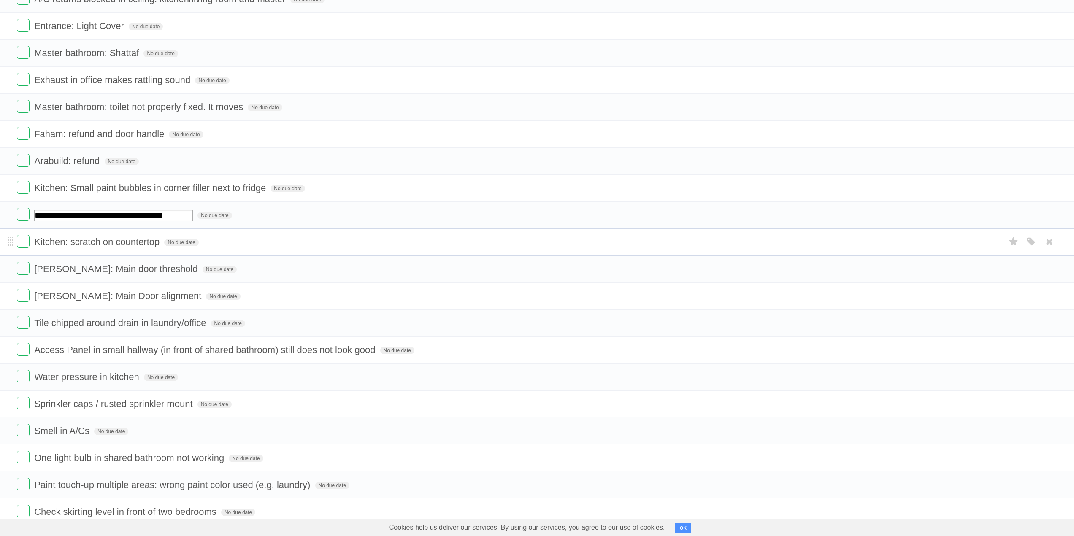  What do you see at coordinates (121, 323) in the screenshot?
I see `span: Tile chipped around drain in laundry/office` at bounding box center [121, 323].